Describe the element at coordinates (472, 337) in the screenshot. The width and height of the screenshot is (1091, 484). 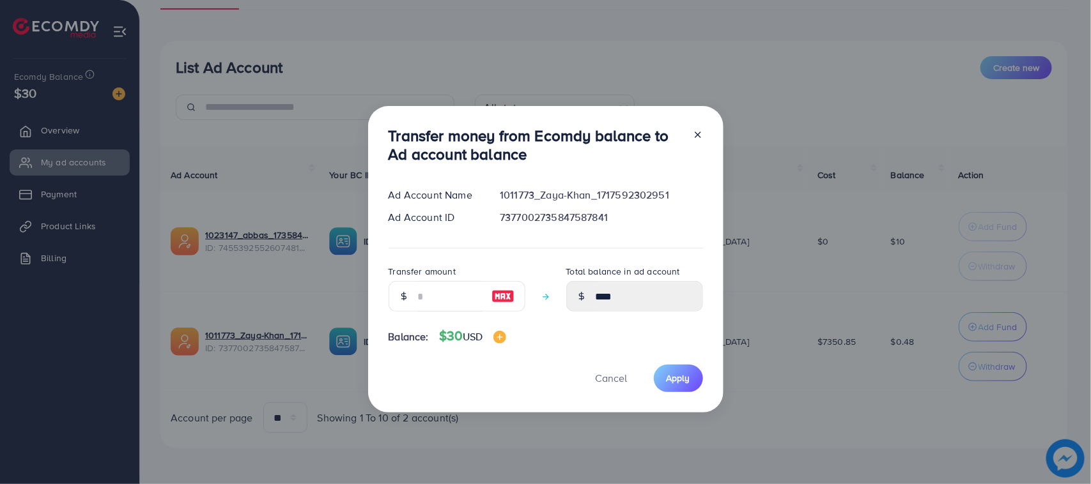
I see `span: USD` at that location.